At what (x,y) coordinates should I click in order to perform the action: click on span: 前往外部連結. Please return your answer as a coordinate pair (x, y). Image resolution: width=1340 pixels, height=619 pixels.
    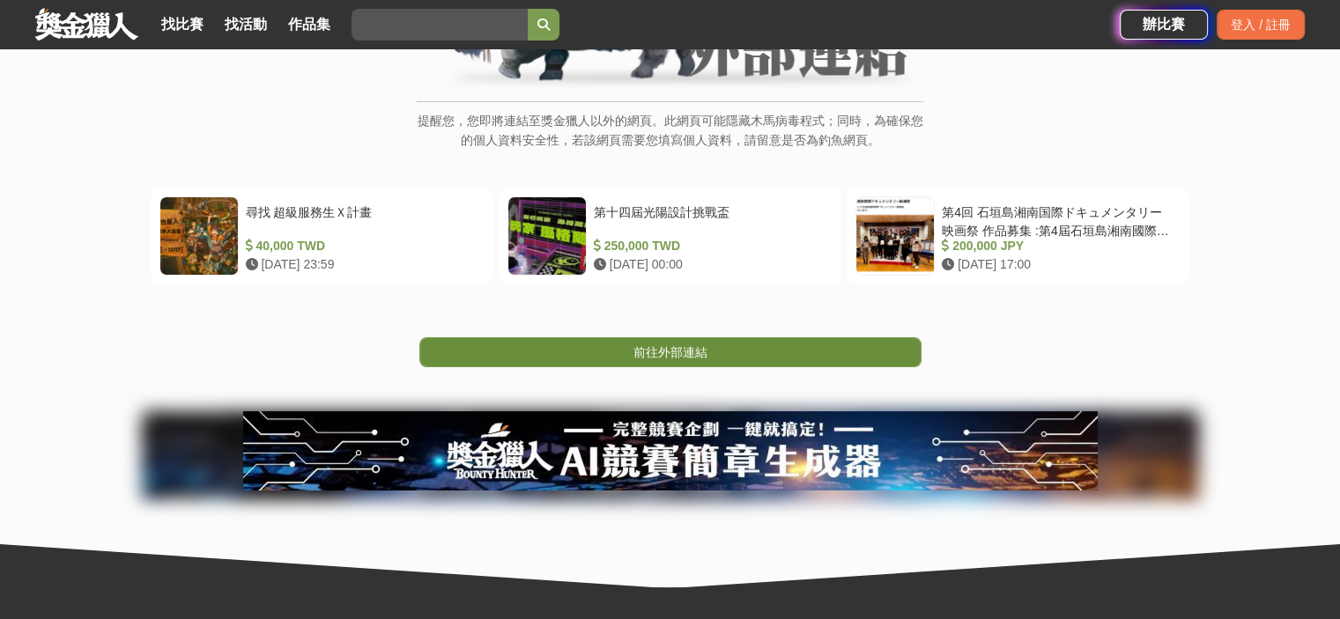
    Looking at the image, I should click on (671, 352).